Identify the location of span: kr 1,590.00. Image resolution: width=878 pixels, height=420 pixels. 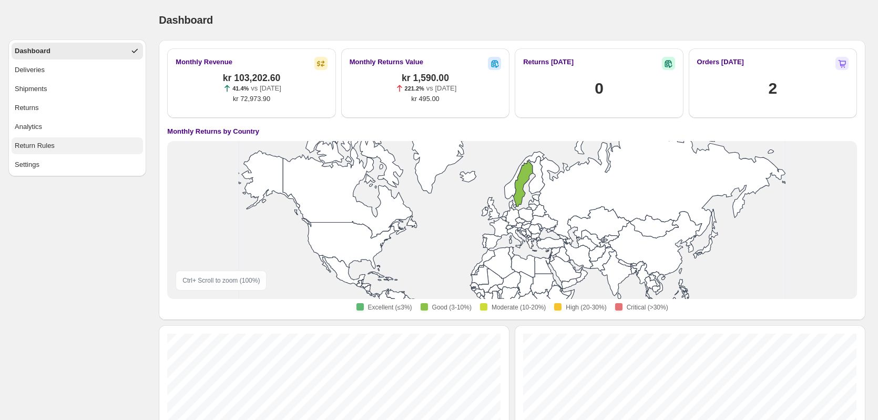
(426, 78).